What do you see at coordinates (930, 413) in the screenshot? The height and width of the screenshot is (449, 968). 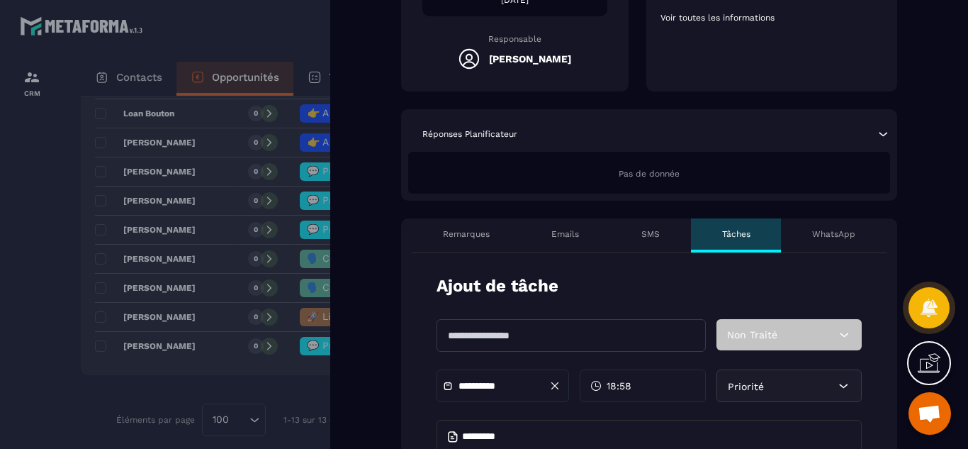 I see `div: Ouvrir le chat` at bounding box center [930, 413].